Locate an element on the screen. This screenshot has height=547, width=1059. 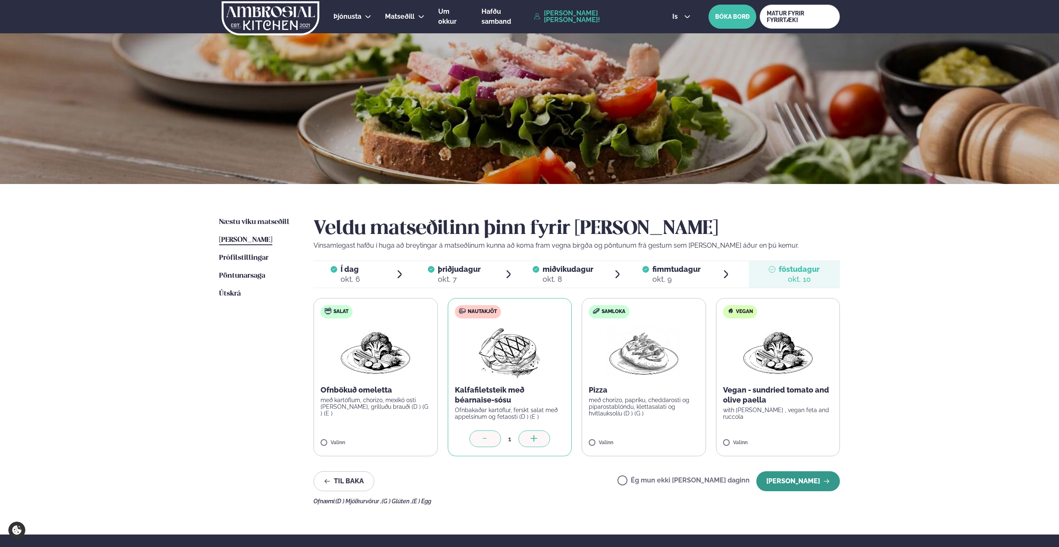
span: (E ) Egg is located at coordinates (422, 501).